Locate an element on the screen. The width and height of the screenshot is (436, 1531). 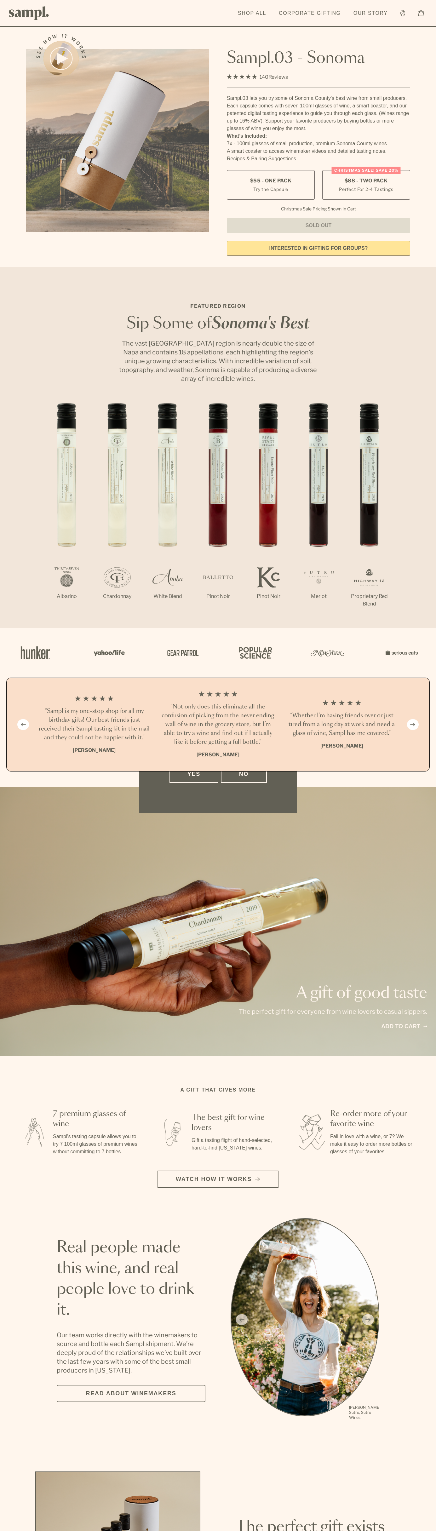
li: 1 / 7 is located at coordinates (67, 512).